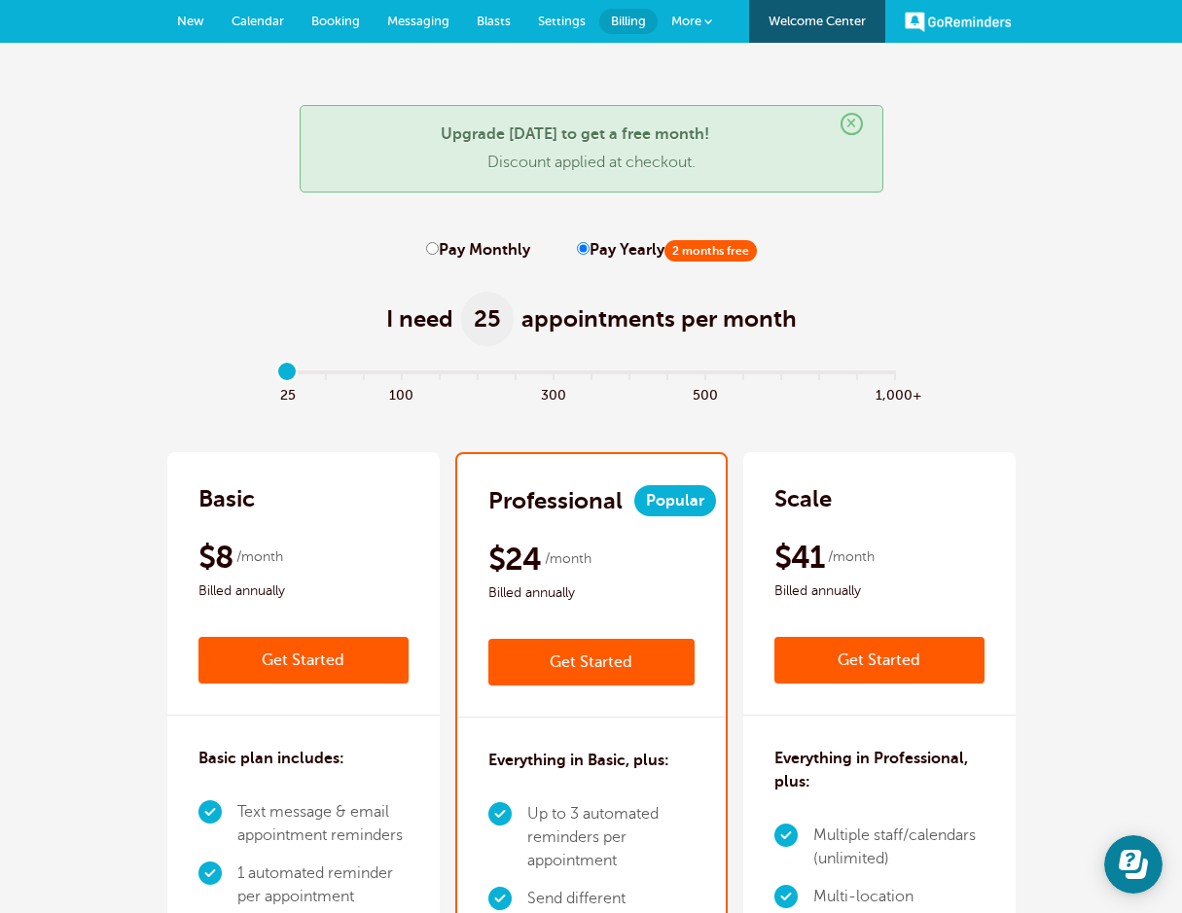 The image size is (1182, 913). What do you see at coordinates (419, 319) in the screenshot?
I see `span: I need` at bounding box center [419, 319].